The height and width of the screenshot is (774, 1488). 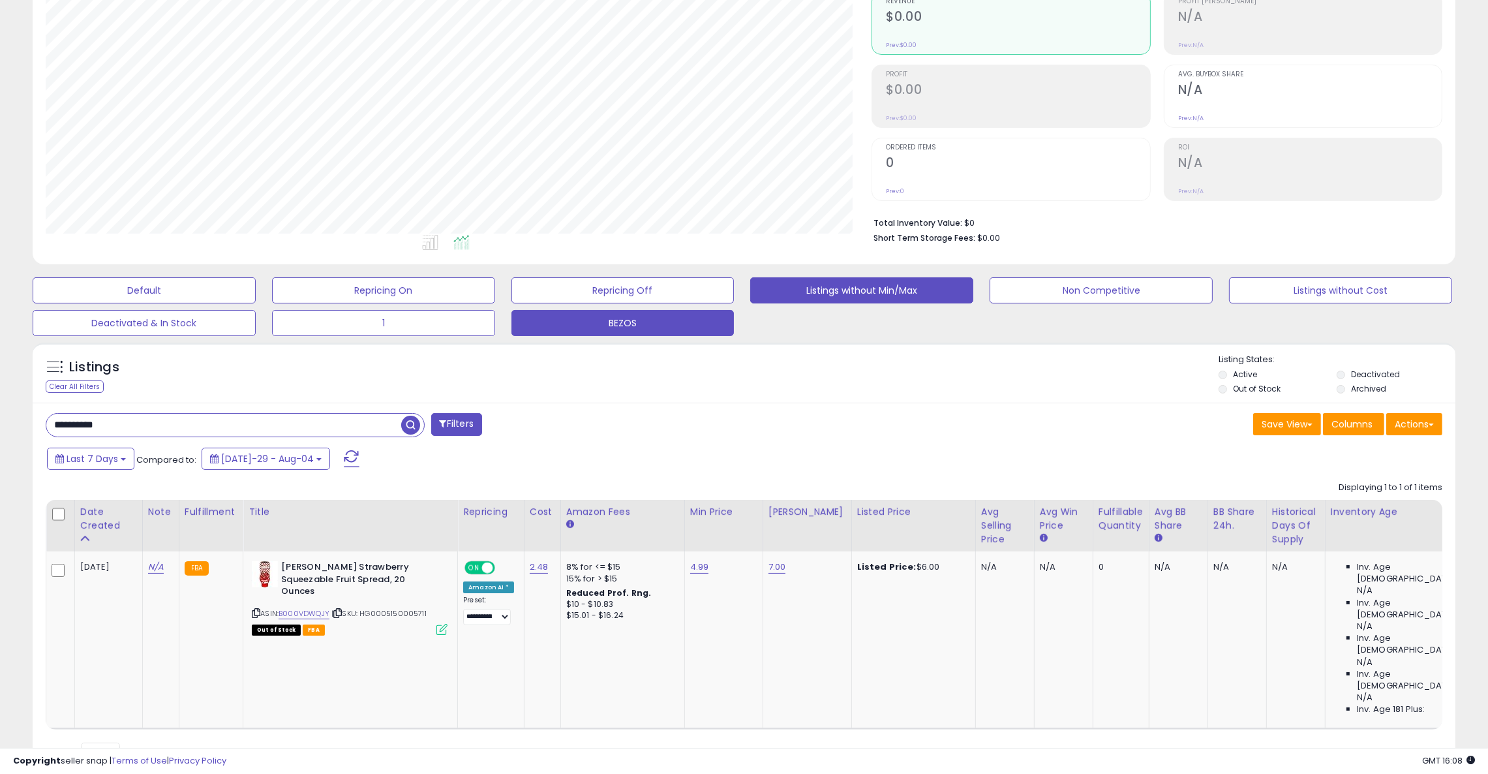 I want to click on button: Listings without Min/Max, so click(x=862, y=290).